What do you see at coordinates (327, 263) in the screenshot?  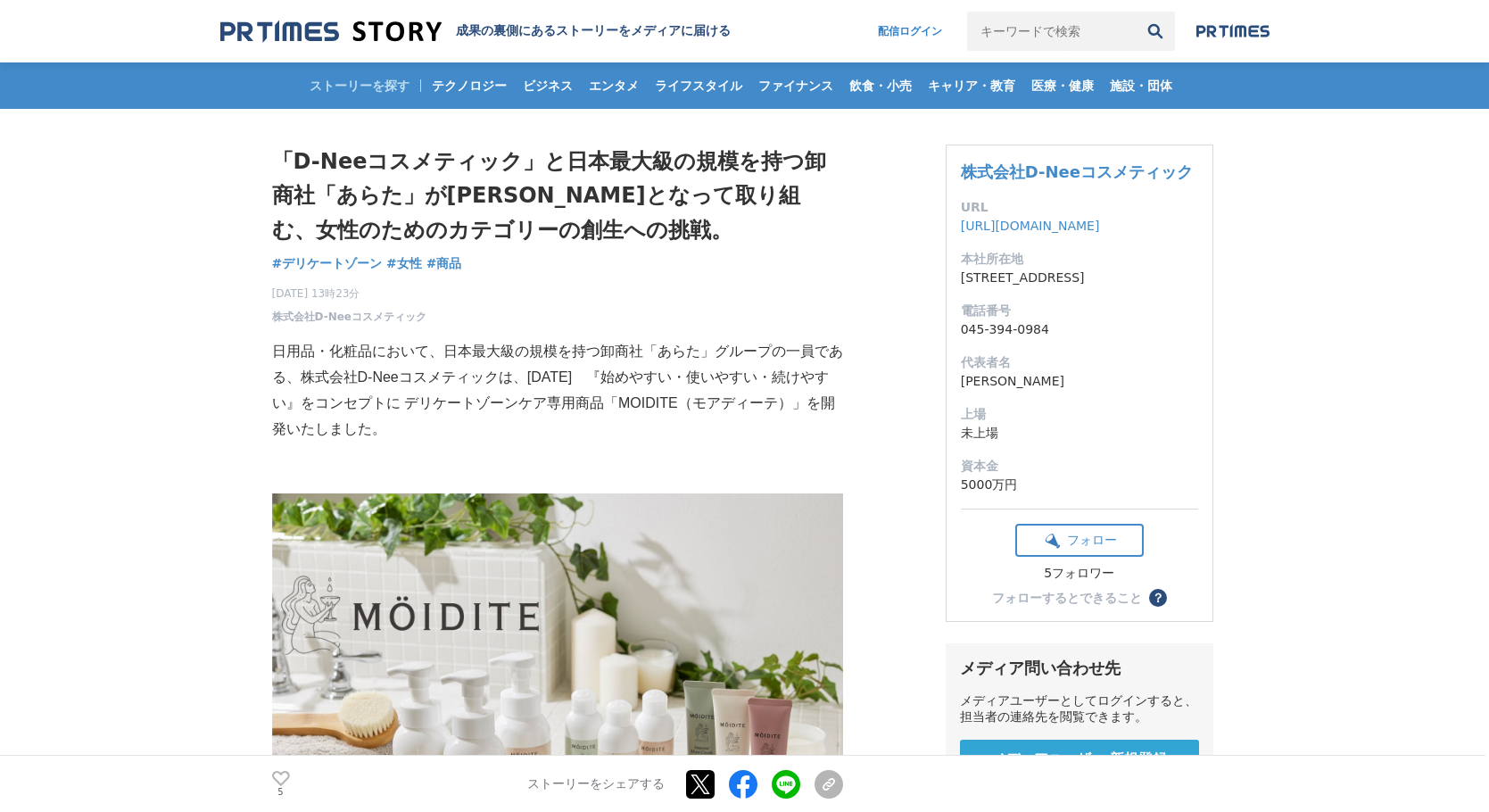 I see `span: #デリケートゾーン` at bounding box center [327, 263].